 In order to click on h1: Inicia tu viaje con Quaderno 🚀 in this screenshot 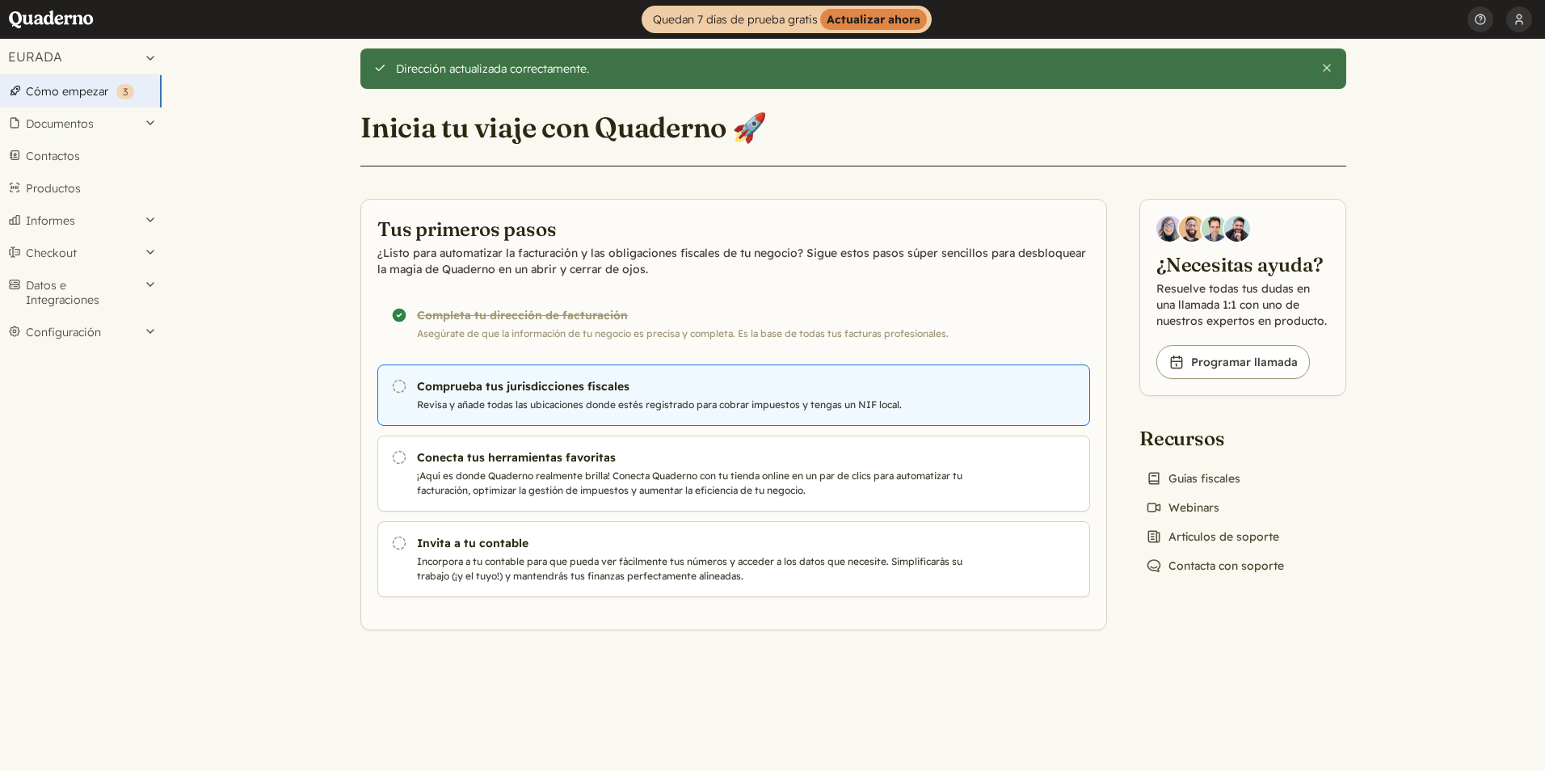, I will do `click(563, 128)`.